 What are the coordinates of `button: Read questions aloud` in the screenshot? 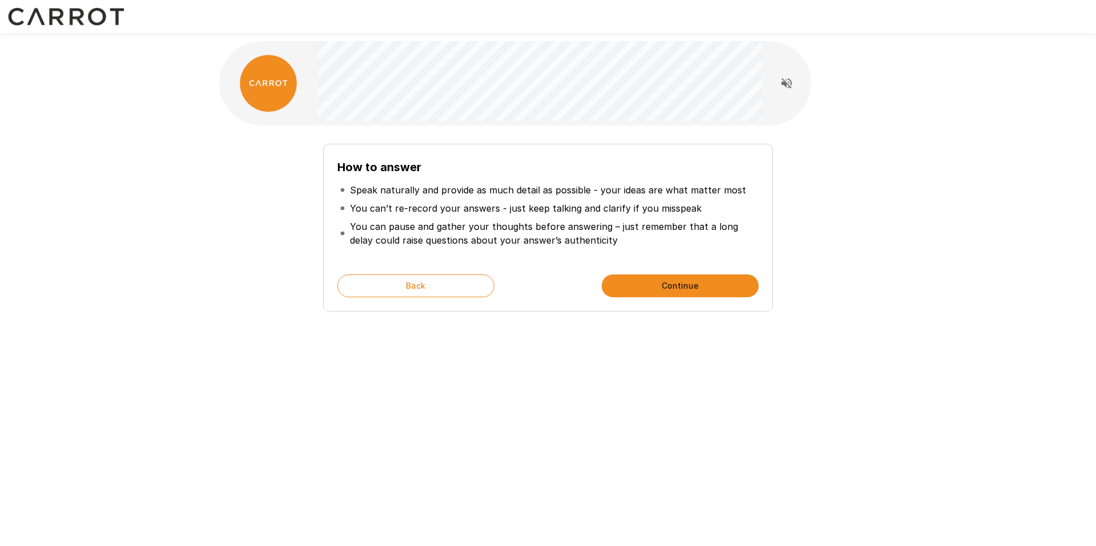 It's located at (787, 83).